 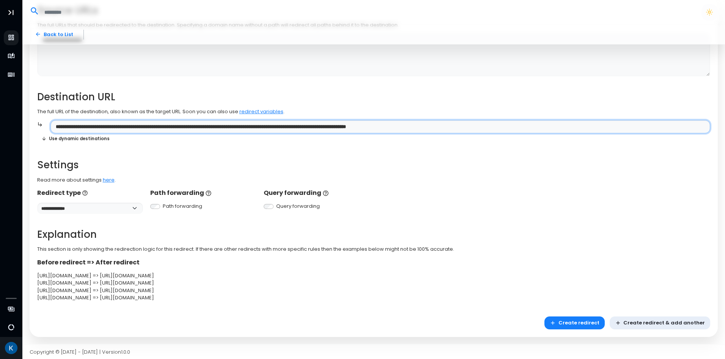 What do you see at coordinates (374, 234) in the screenshot?
I see `h2: Explanation` at bounding box center [374, 234].